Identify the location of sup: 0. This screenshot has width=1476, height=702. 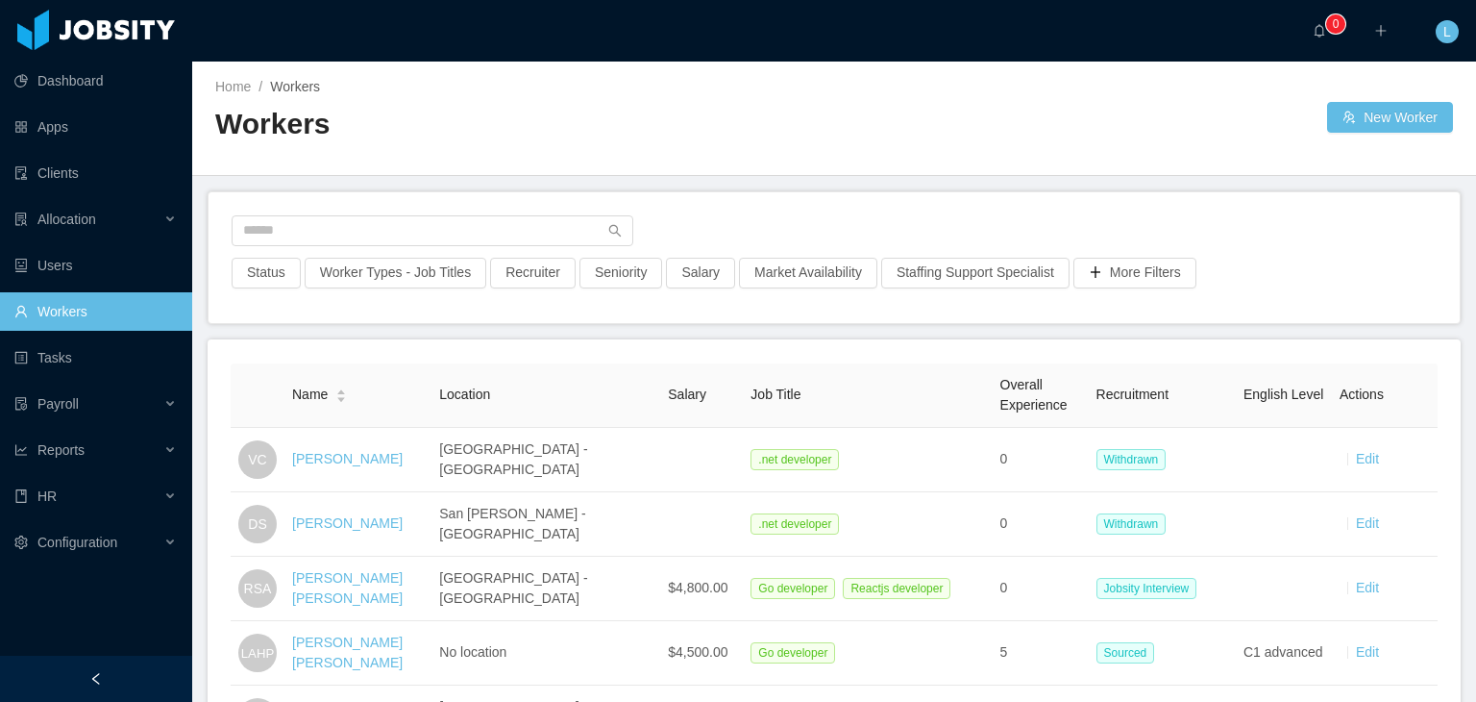
(1336, 24).